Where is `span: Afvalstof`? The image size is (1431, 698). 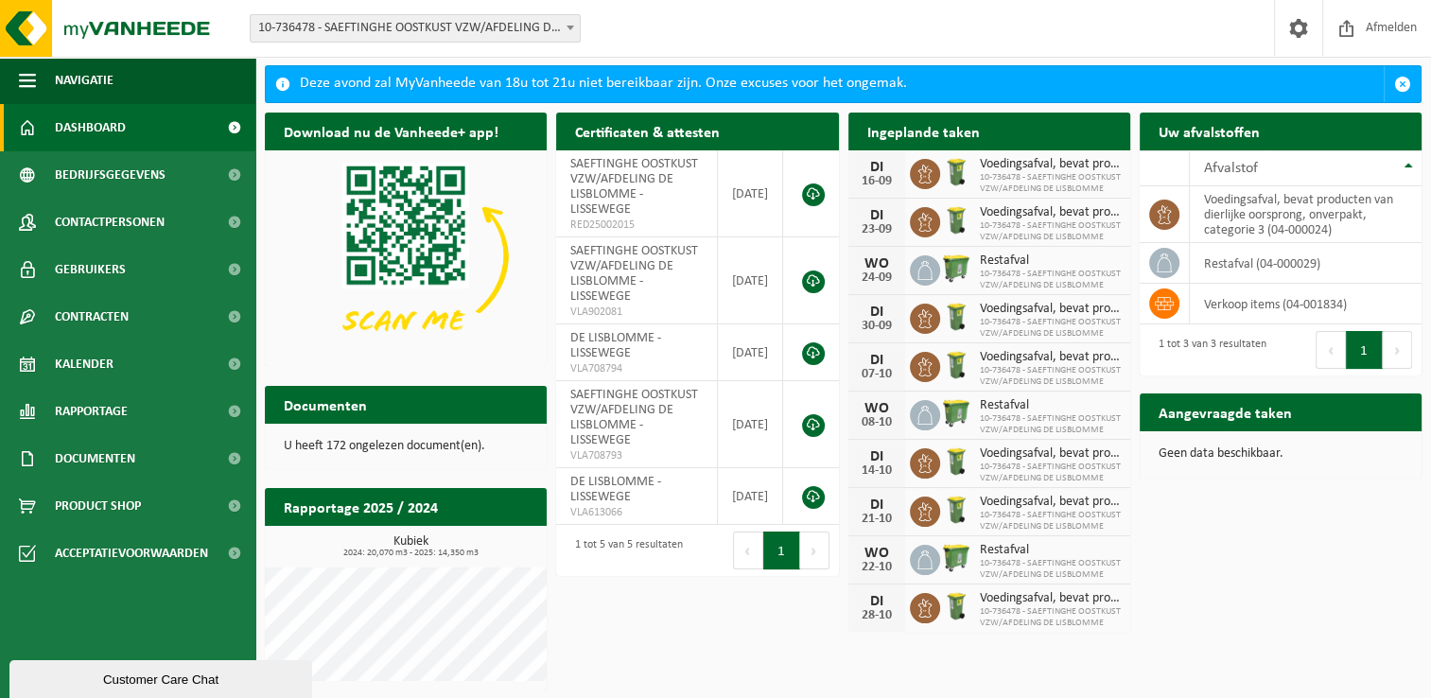 span: Afvalstof is located at coordinates (1231, 168).